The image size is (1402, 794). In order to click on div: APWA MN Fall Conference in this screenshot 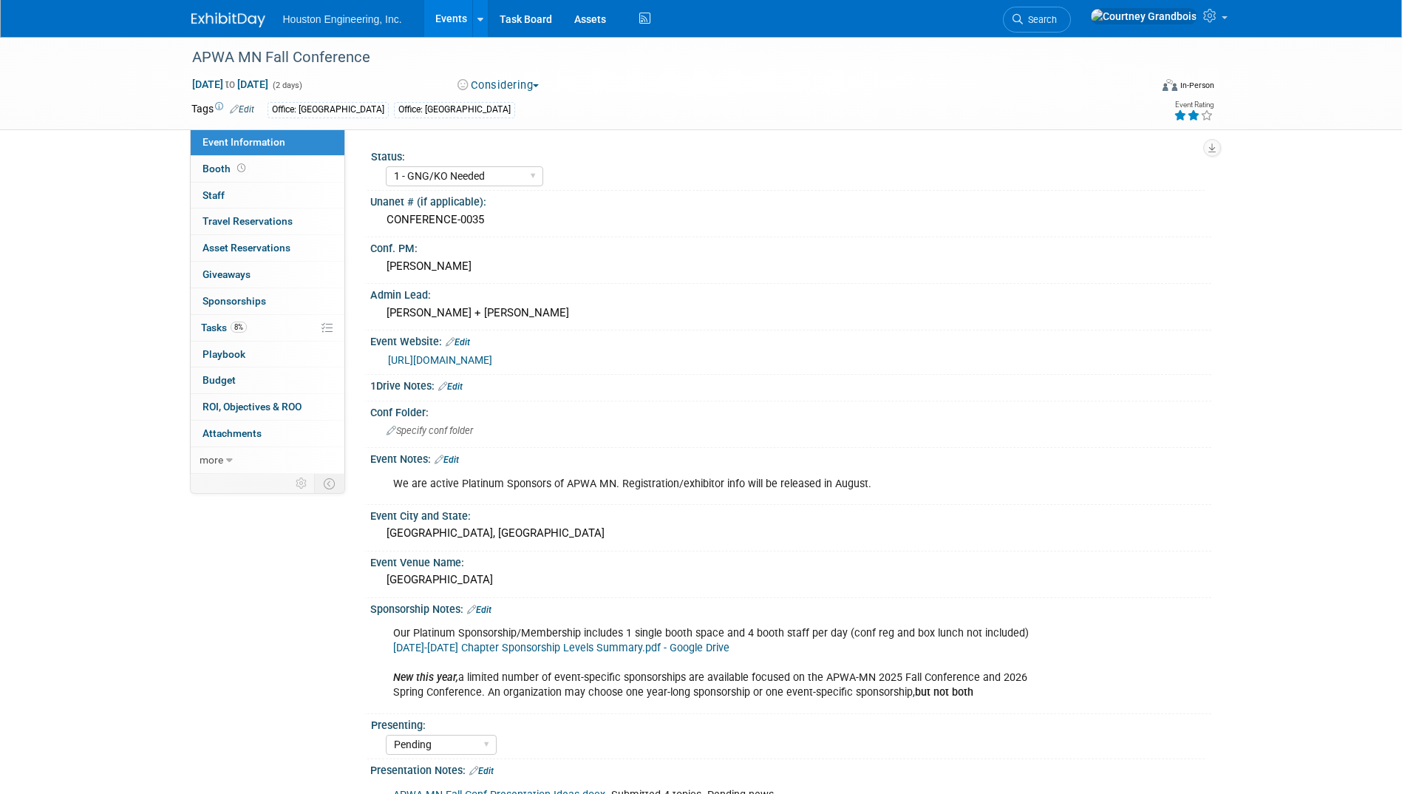, I will do `click(657, 58)`.